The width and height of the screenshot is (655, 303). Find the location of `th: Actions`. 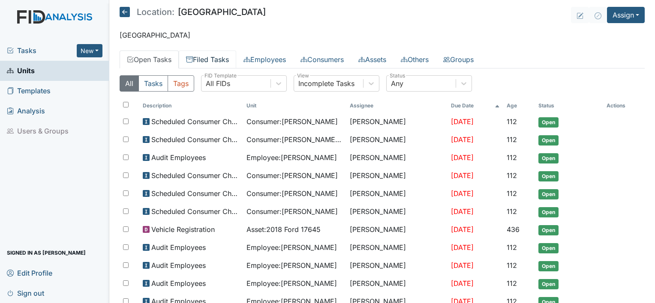

th: Actions is located at coordinates (623, 106).